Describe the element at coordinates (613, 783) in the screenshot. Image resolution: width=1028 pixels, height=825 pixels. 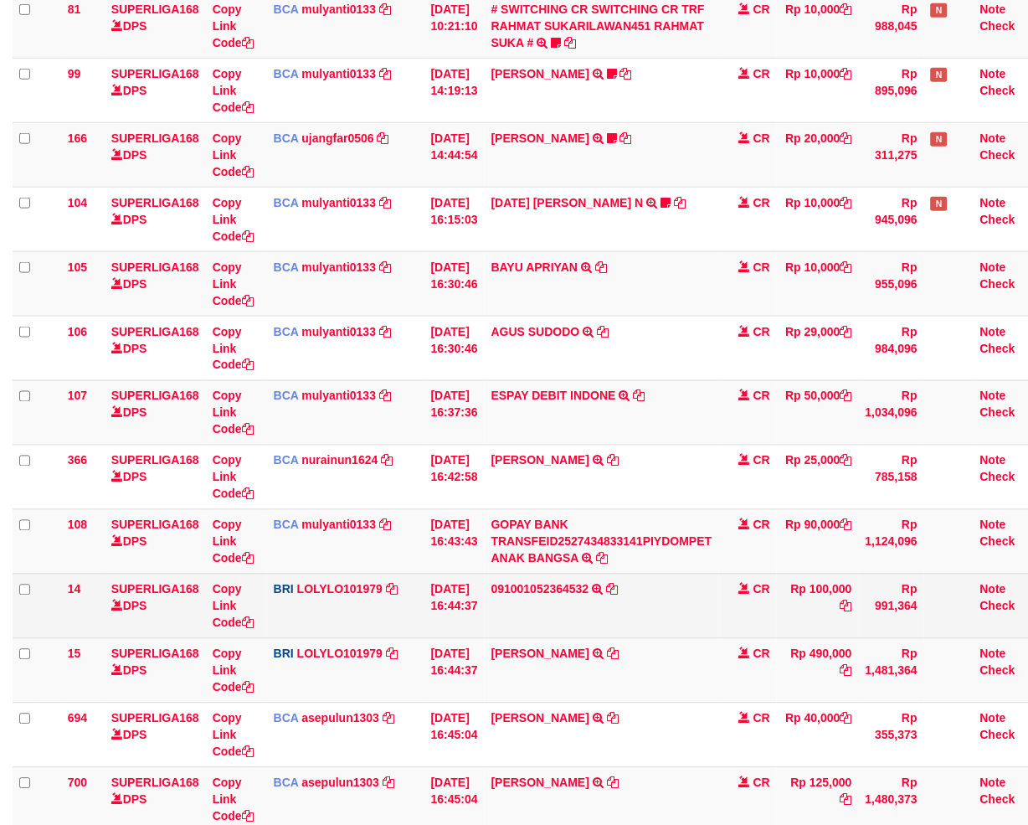
I see `a: Copy ALAM HIDAYATULLAH to clipboard` at that location.